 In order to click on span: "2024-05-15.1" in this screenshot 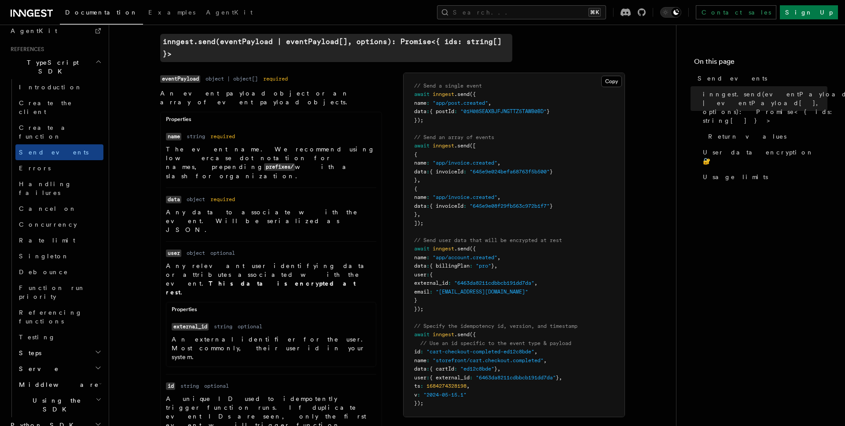, I will do `click(445, 395)`.